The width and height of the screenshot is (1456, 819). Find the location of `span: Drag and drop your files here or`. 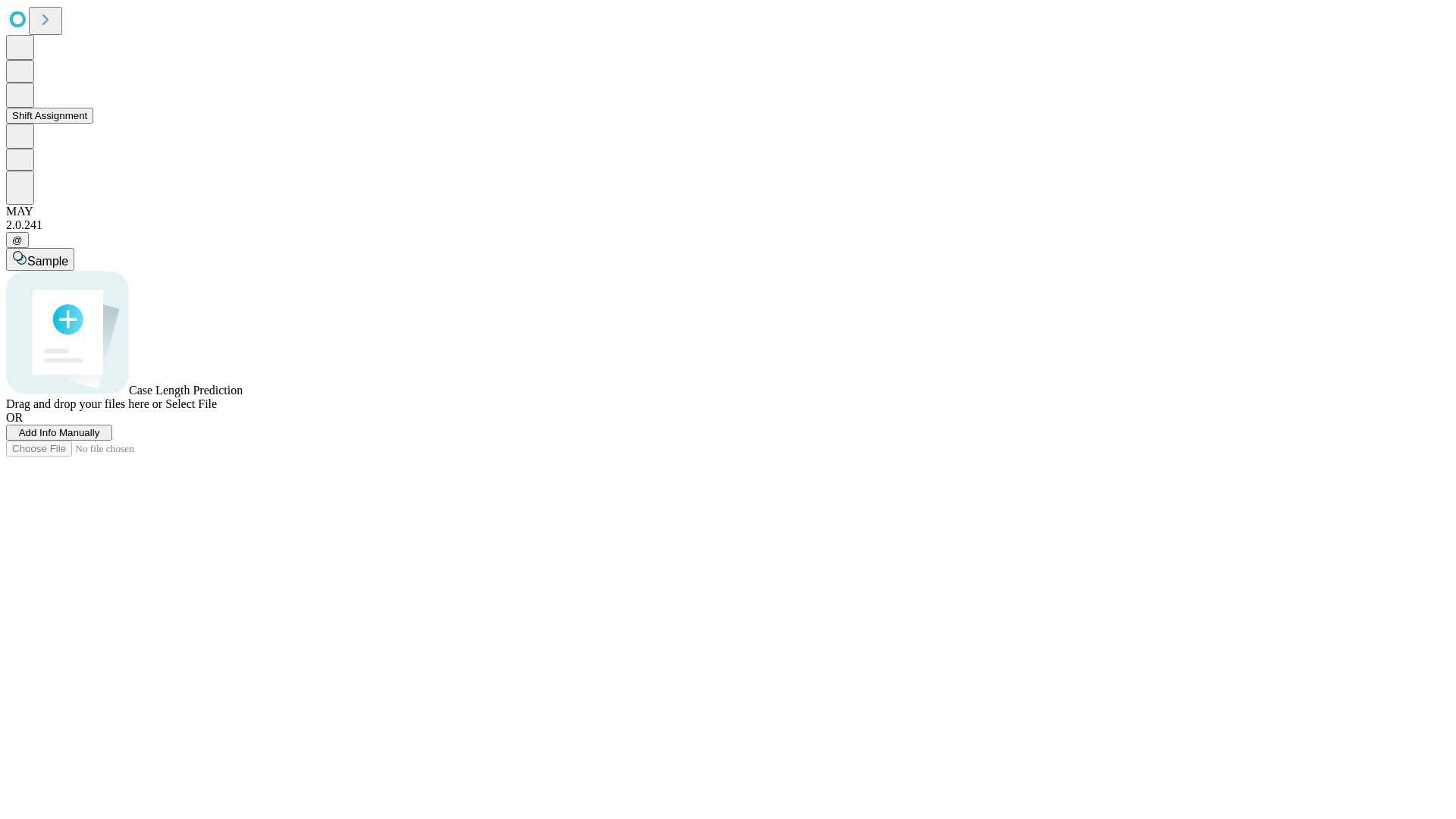

span: Drag and drop your files here or is located at coordinates (84, 404).